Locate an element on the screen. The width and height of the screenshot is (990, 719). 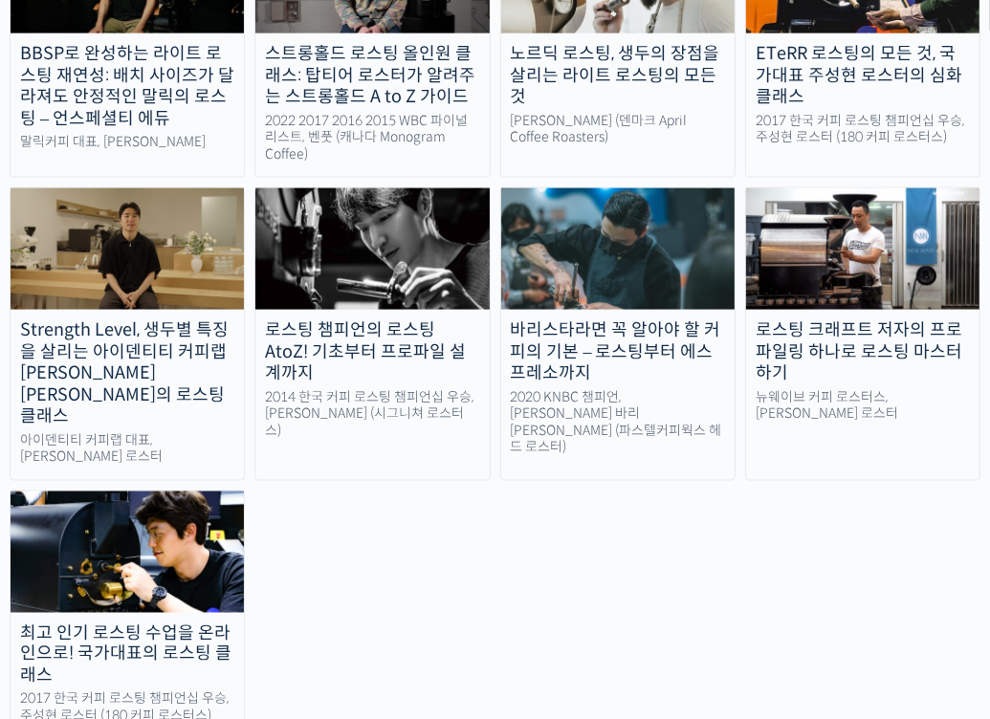
div: 최고 인기 로스팅 수업을 온라인으로! 국가대표의 로스팅 클래스 is located at coordinates (127, 655).